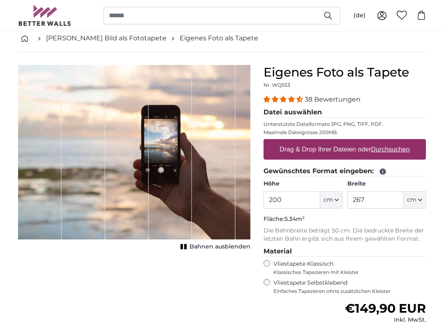 Image resolution: width=444 pixels, height=325 pixels. What do you see at coordinates (346, 268) in the screenshot?
I see `label: Vliestapete Klassisch` at bounding box center [346, 268].